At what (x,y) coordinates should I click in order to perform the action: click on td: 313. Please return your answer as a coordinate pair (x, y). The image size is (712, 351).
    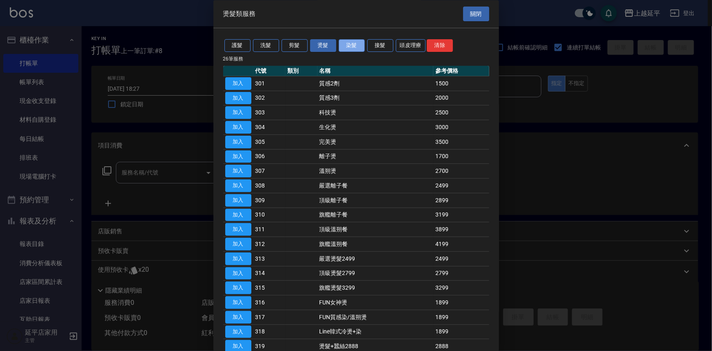
    Looking at the image, I should click on (269, 259).